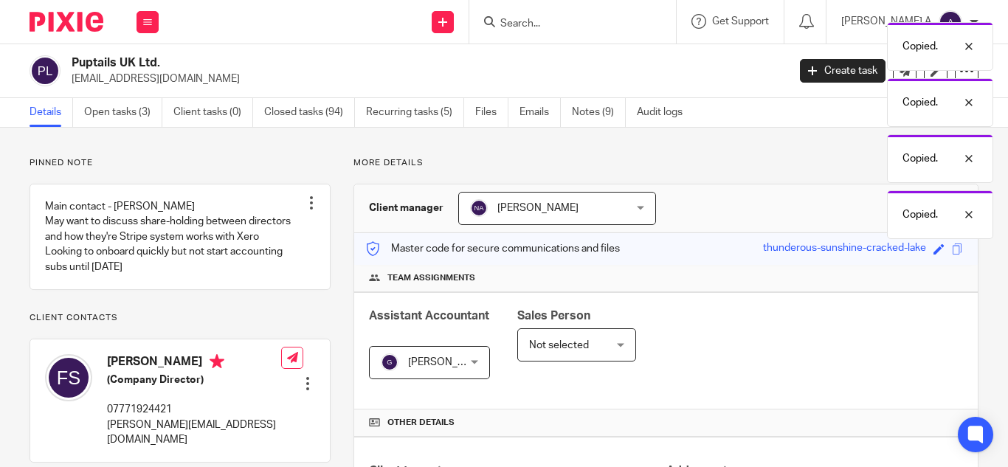 The width and height of the screenshot is (1008, 467). What do you see at coordinates (565, 24) in the screenshot?
I see `input: Search` at bounding box center [565, 24].